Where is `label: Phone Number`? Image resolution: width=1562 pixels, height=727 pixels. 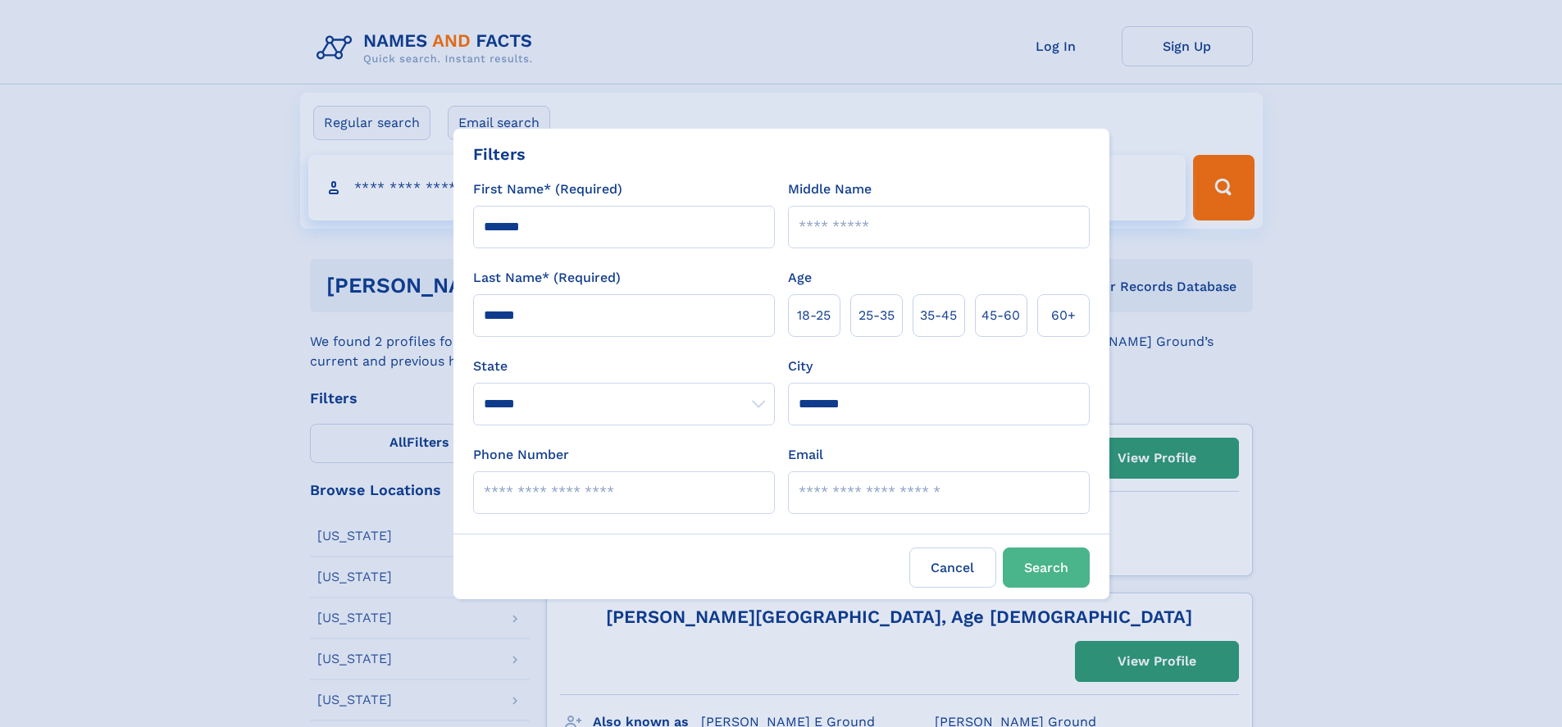 label: Phone Number is located at coordinates (521, 455).